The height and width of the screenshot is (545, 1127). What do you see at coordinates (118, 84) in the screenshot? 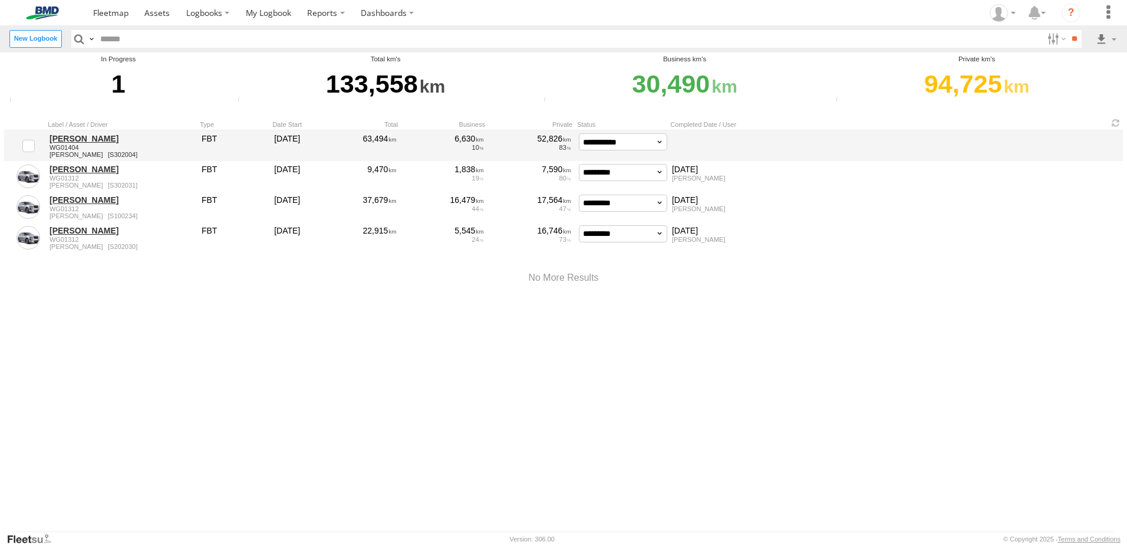
I see `div: Total Logbook In Progress` at bounding box center [118, 84].